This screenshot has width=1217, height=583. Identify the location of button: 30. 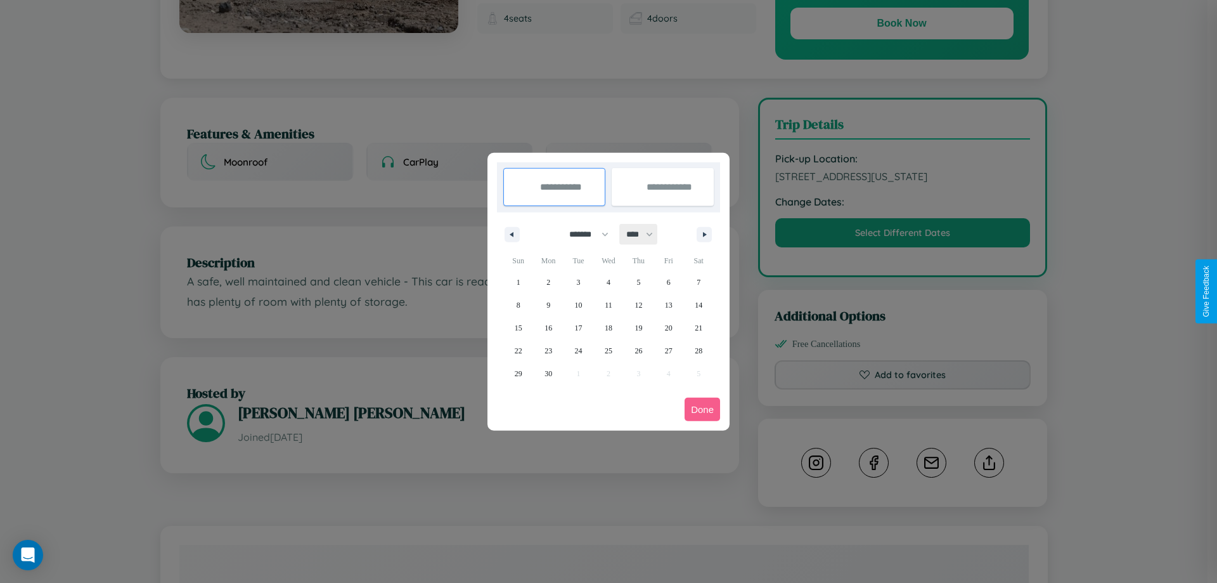
(548, 373).